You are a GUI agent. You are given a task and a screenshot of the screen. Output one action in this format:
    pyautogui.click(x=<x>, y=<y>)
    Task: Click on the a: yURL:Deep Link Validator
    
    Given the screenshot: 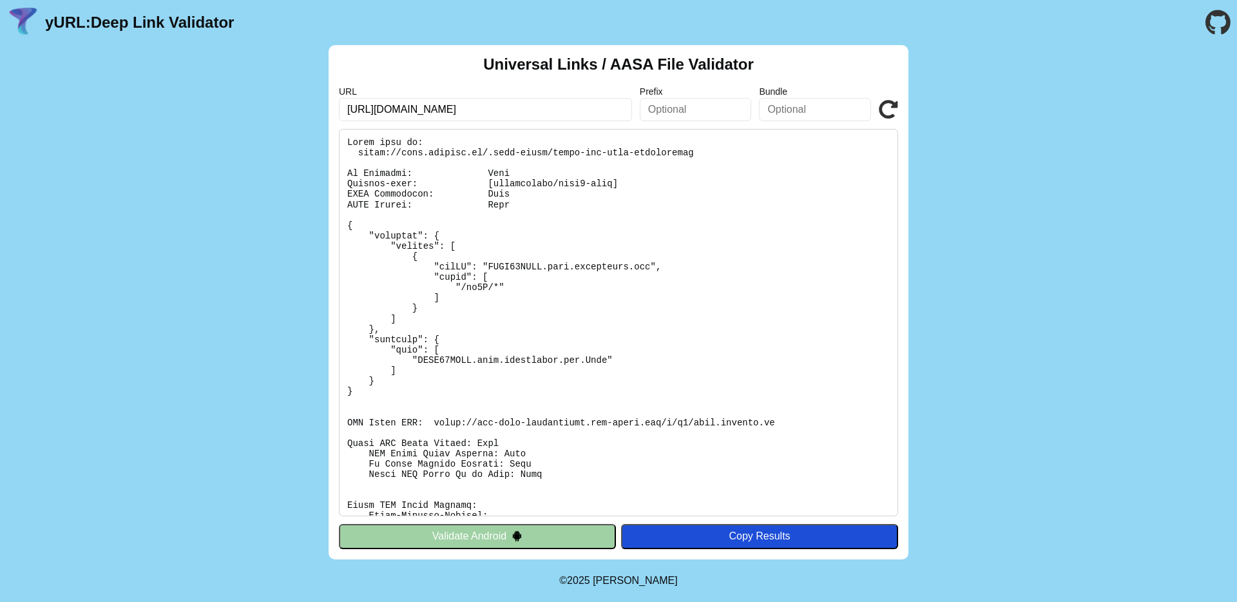 What is the action you would take?
    pyautogui.click(x=139, y=23)
    